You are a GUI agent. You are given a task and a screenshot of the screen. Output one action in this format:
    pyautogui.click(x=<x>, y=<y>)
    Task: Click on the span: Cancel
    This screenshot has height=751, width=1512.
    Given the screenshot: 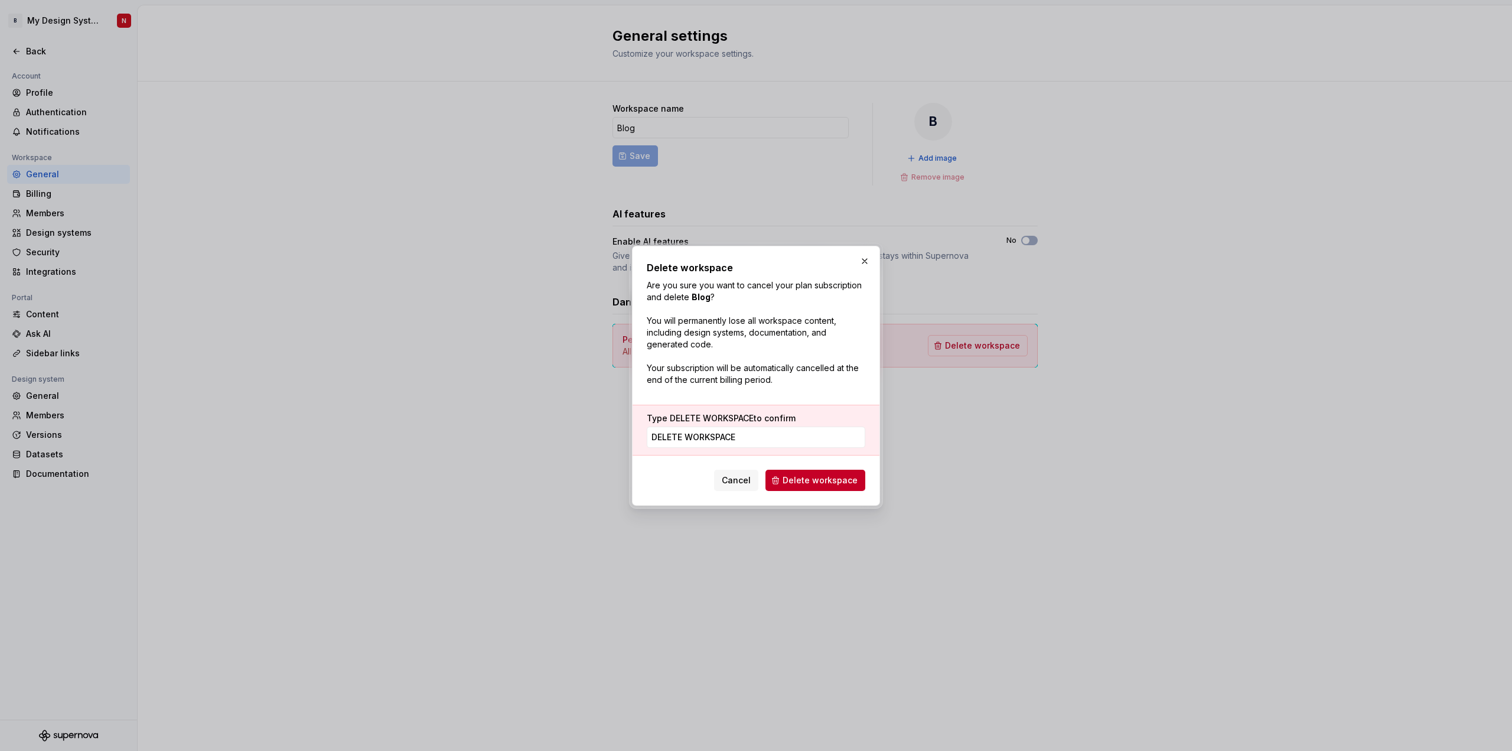 What is the action you would take?
    pyautogui.click(x=736, y=480)
    